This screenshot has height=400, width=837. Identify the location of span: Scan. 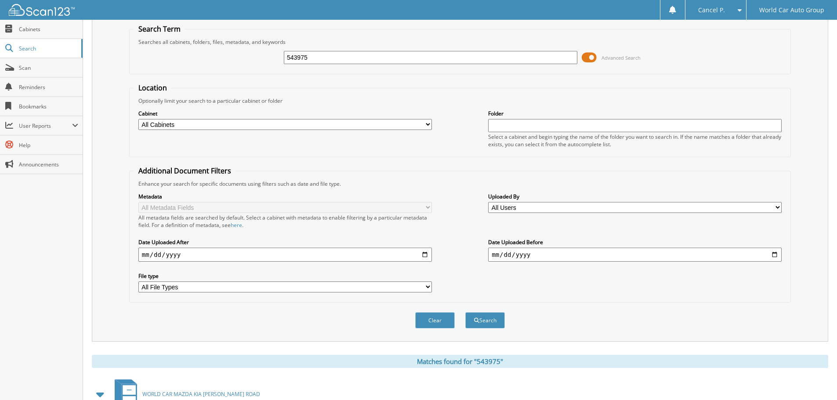
(48, 68).